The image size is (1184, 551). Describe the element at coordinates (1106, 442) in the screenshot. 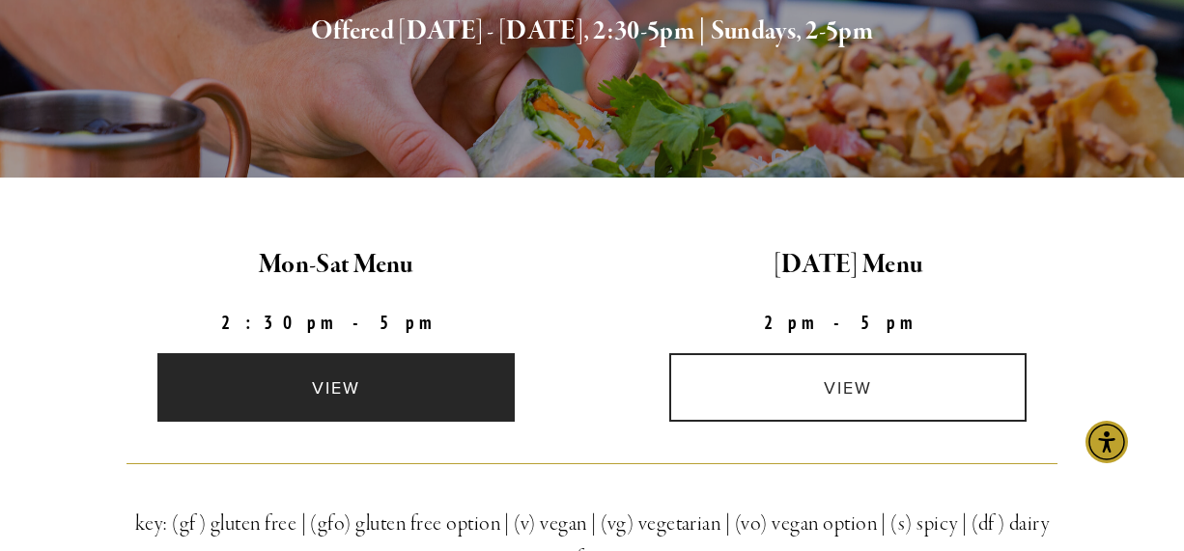

I see `div: Accessibility Menu` at that location.